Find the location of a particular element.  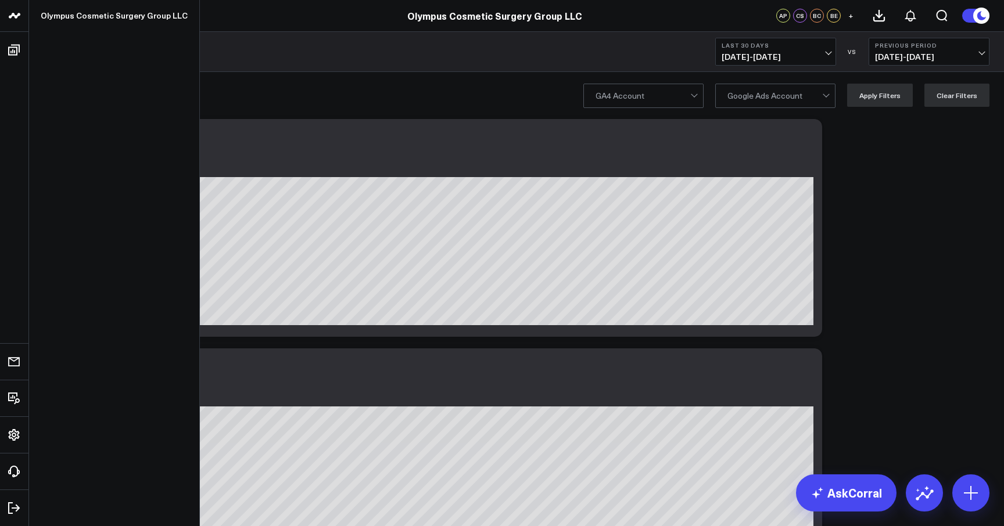

div: Previous: 80k is located at coordinates (433, 402).